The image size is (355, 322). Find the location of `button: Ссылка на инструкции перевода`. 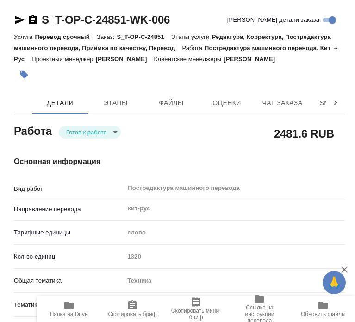

button: Ссылка на инструкции перевода is located at coordinates (259, 309).